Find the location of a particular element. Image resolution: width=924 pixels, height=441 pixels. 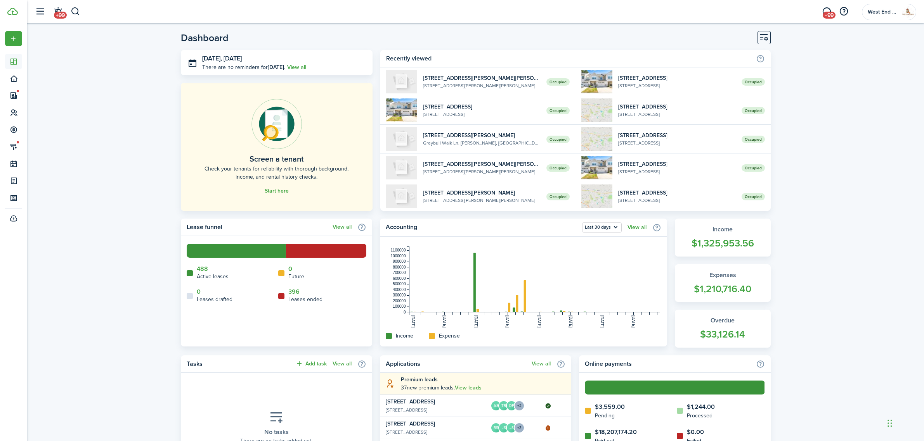

i: soft is located at coordinates (390, 384).